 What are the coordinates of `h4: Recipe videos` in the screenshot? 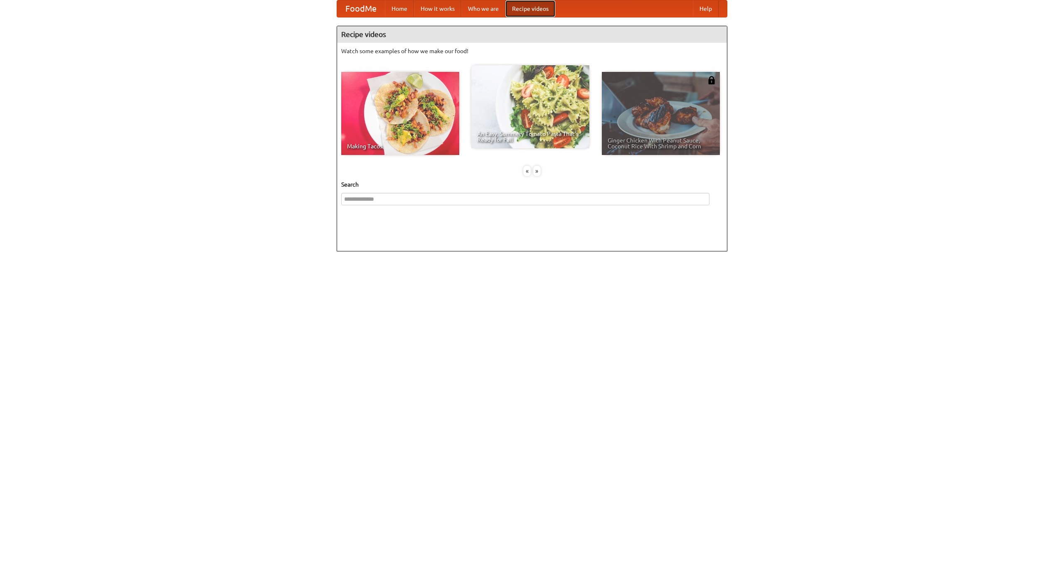 It's located at (532, 34).